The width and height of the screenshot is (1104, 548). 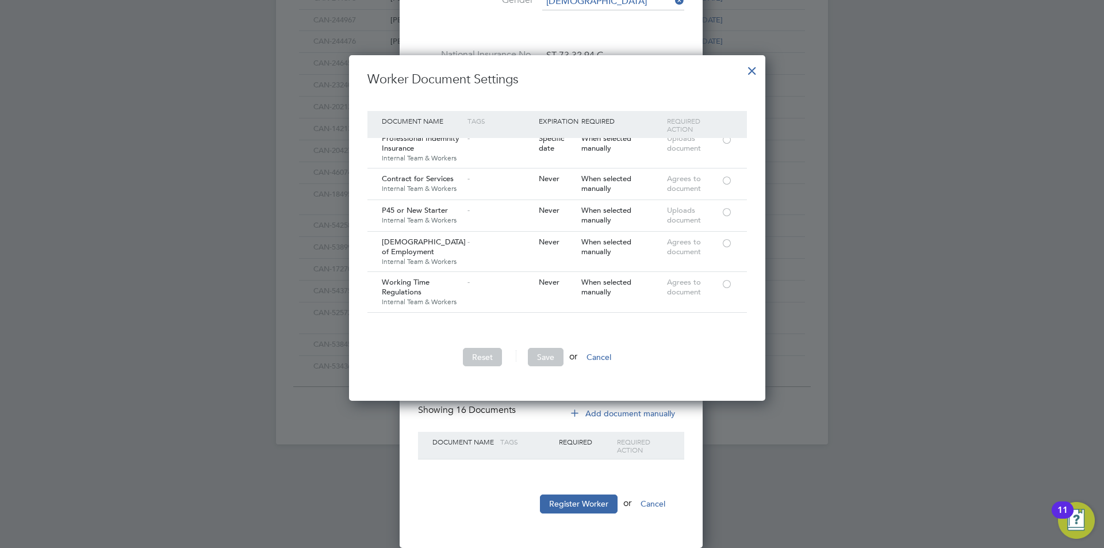 I want to click on button: Register Worker, so click(x=579, y=504).